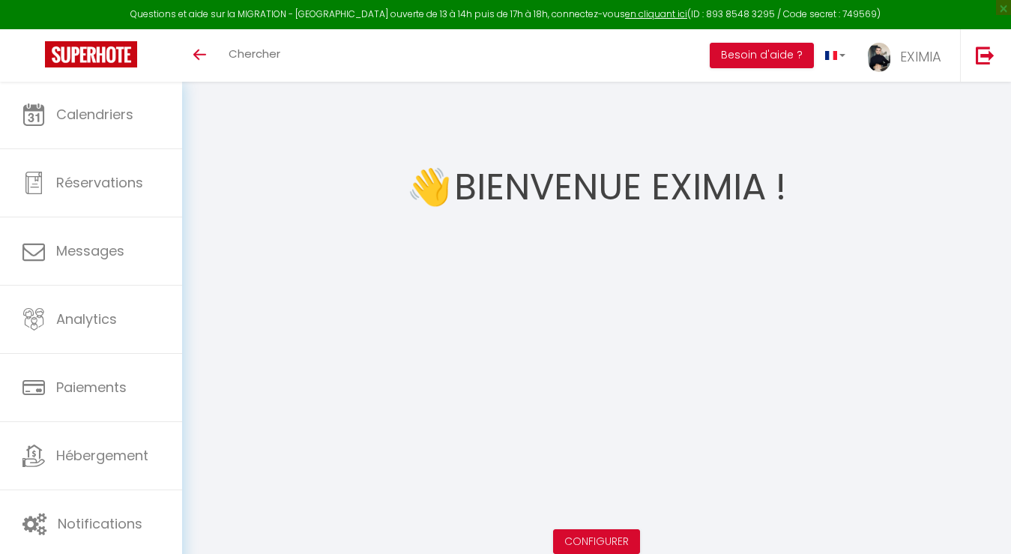 The width and height of the screenshot is (1011, 554). I want to click on span: Paiements, so click(91, 387).